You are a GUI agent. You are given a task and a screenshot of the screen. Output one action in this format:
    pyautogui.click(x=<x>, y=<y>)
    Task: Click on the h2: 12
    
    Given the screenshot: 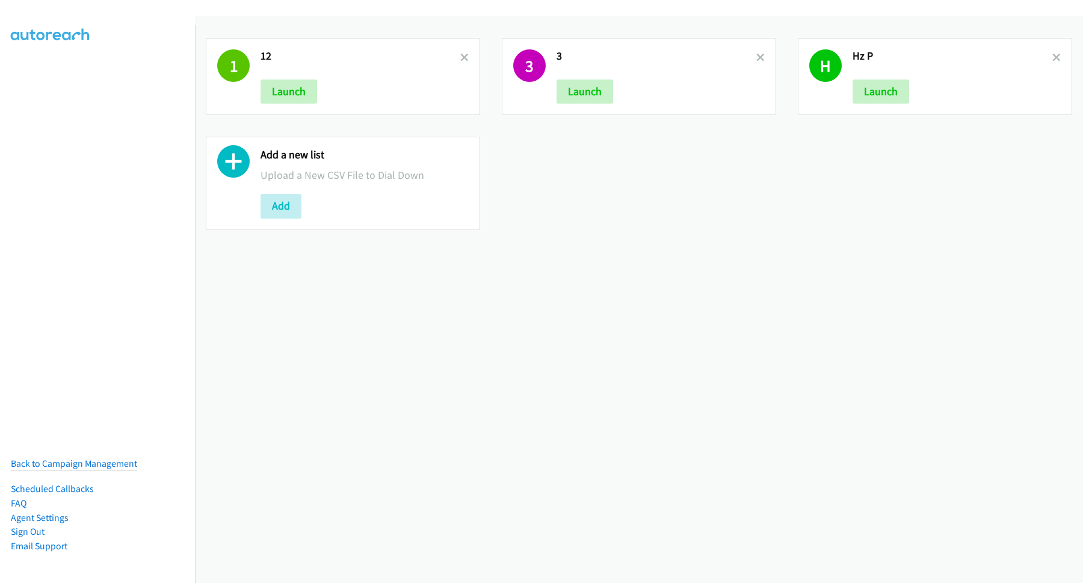 What is the action you would take?
    pyautogui.click(x=361, y=56)
    